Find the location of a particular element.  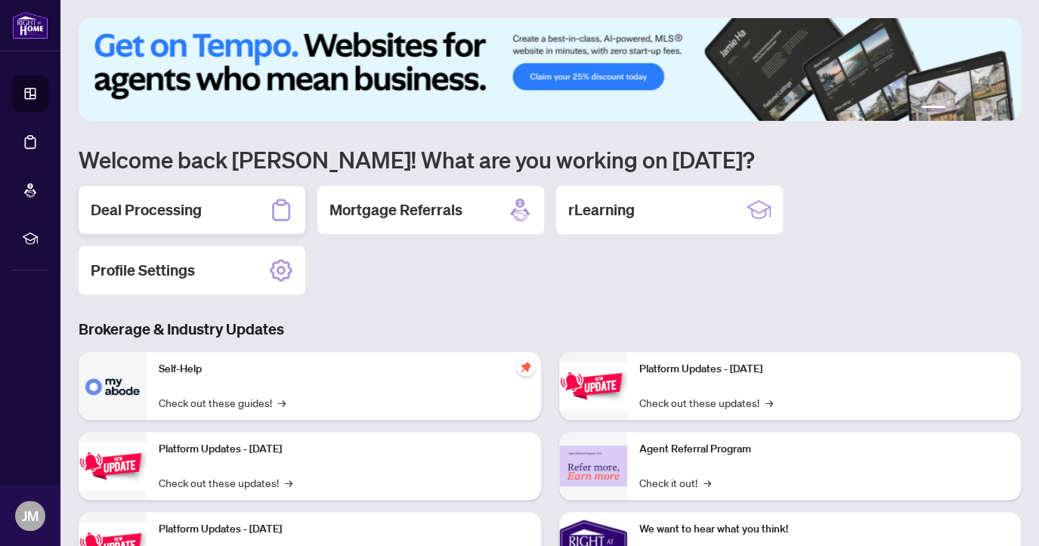

img: Slide 0 is located at coordinates (549, 69).